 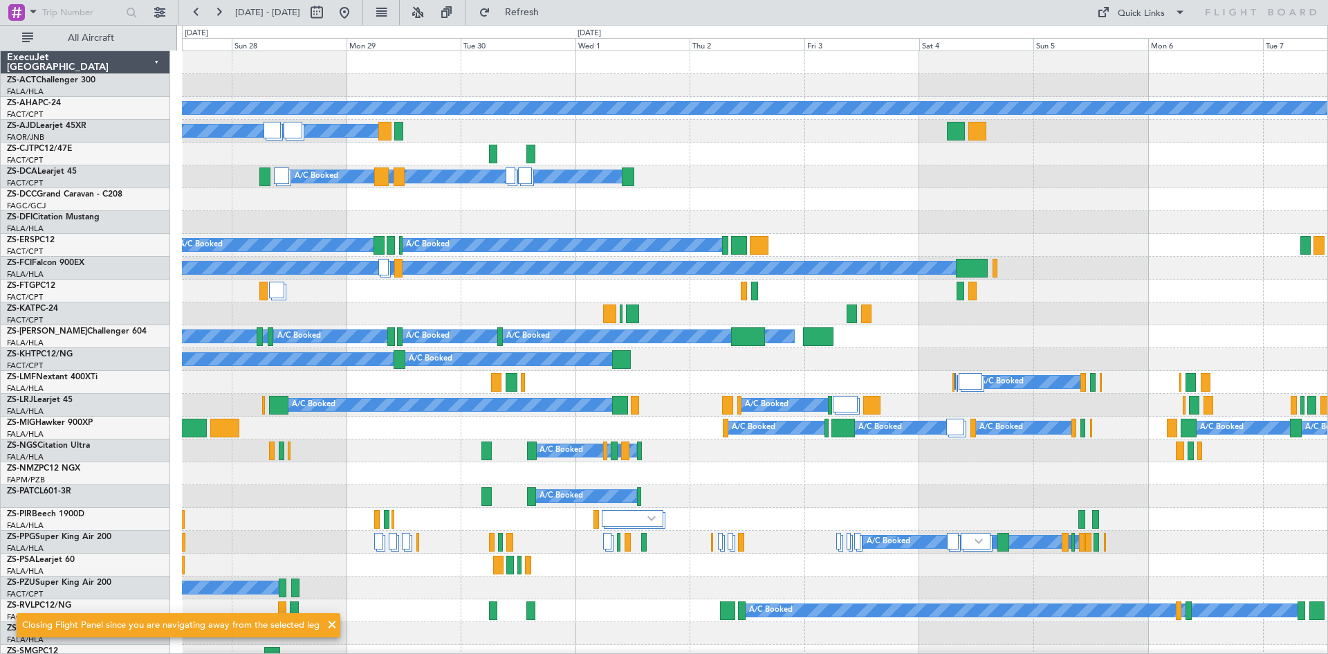 I want to click on a: ZS-FCIFalcon 900EX, so click(x=46, y=263).